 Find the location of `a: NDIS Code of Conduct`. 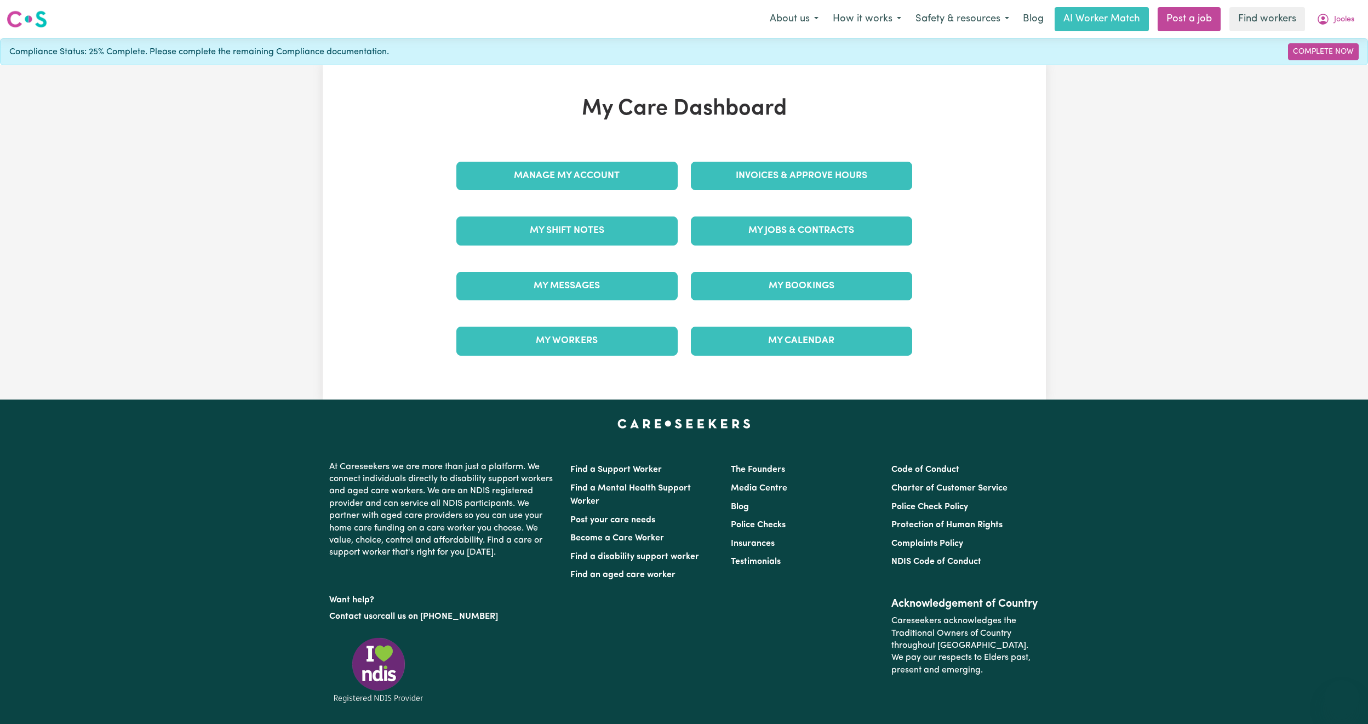

a: NDIS Code of Conduct is located at coordinates (936, 562).